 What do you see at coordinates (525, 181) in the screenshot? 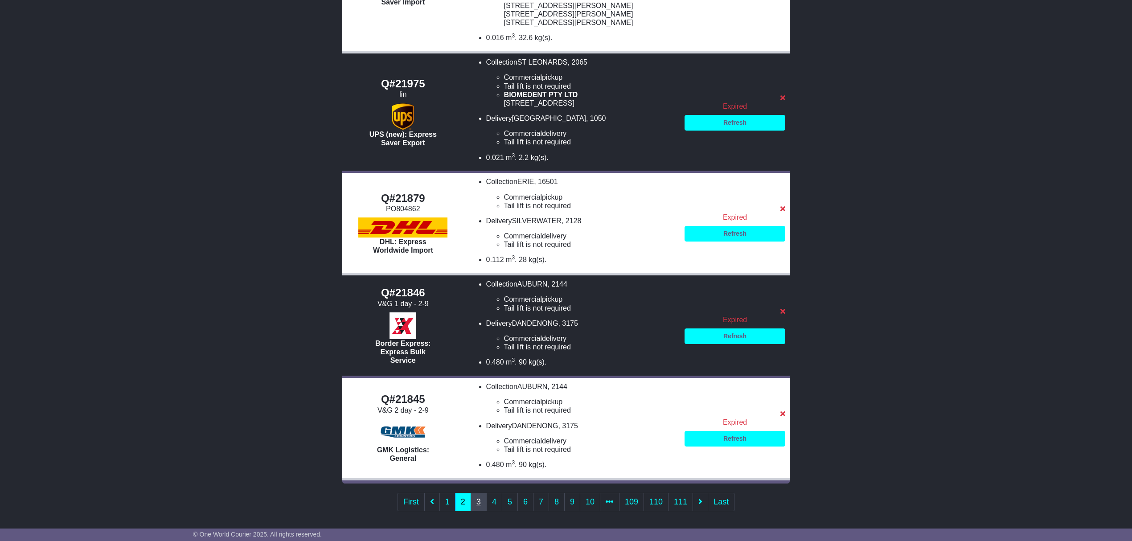
I see `span: ERIE` at bounding box center [525, 181].